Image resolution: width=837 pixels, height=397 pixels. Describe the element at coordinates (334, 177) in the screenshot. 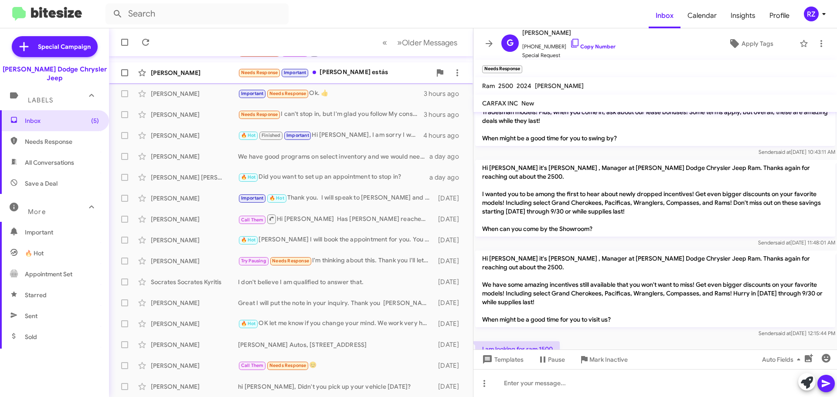

I see `div: Did you want to set up an appointment to stop in?` at that location.